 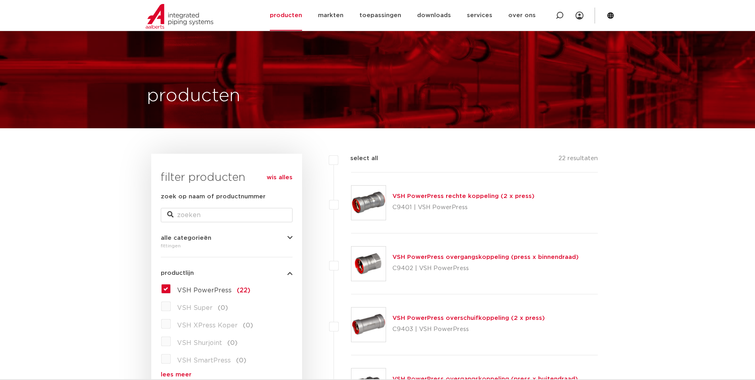 I want to click on p: 22 resultaten, so click(x=578, y=160).